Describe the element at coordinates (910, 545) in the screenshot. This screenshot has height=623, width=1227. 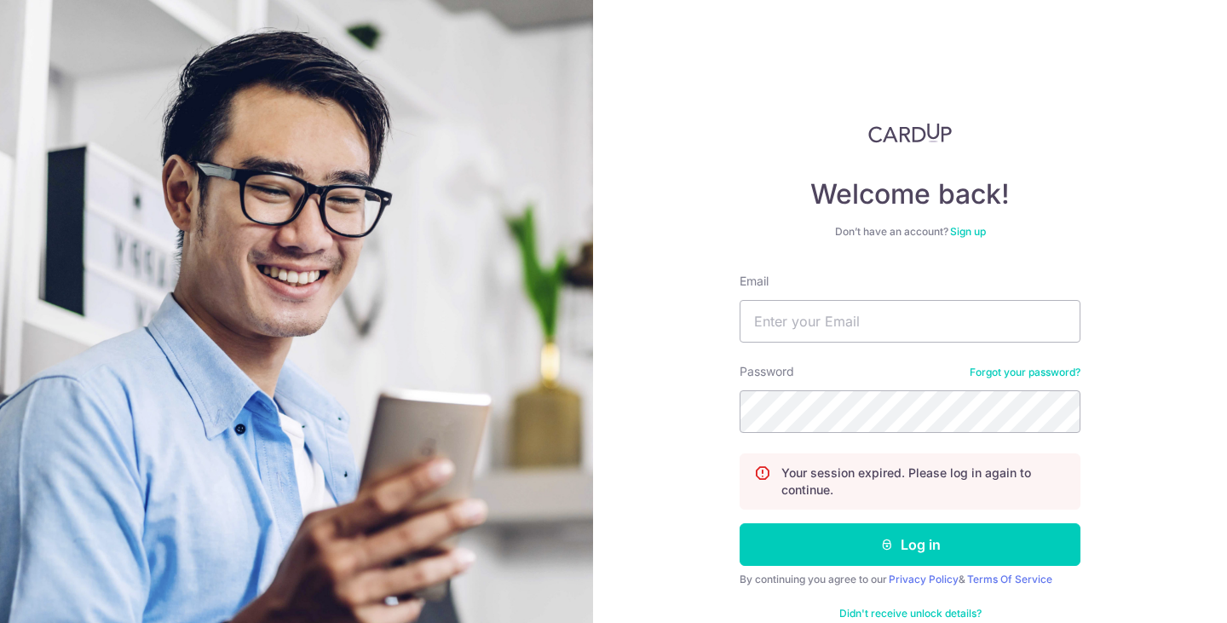
I see `button: Log in` at that location.